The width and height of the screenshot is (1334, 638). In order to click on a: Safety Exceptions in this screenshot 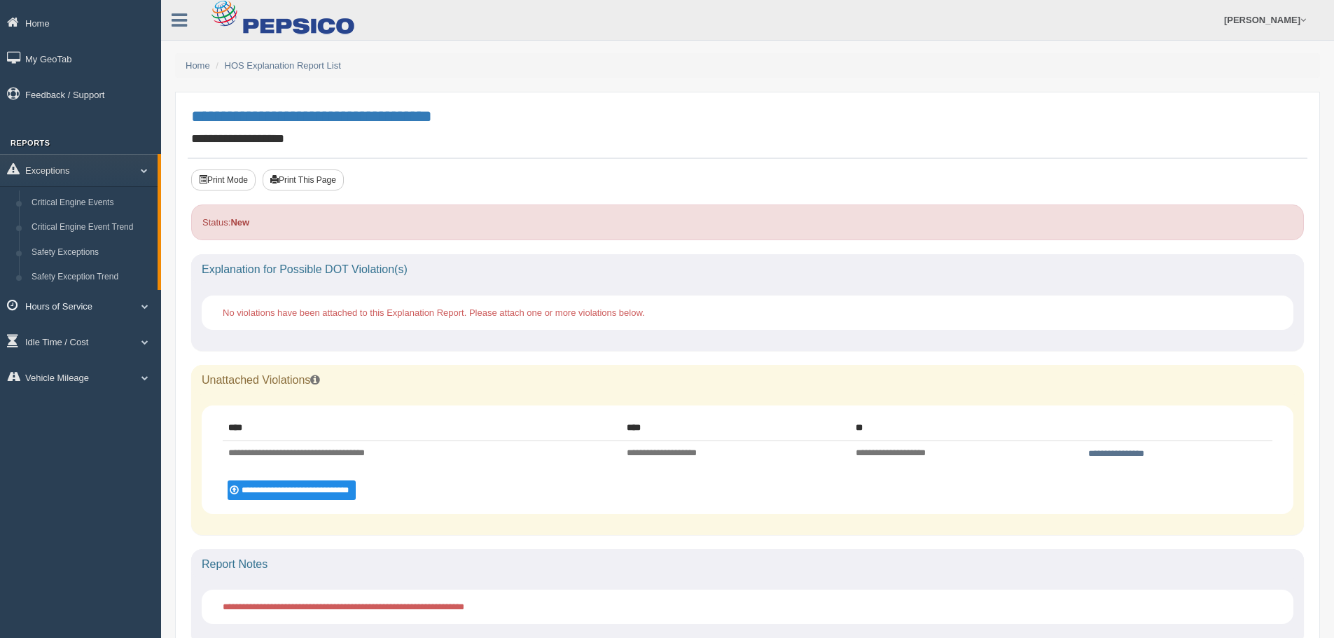, I will do `click(91, 253)`.